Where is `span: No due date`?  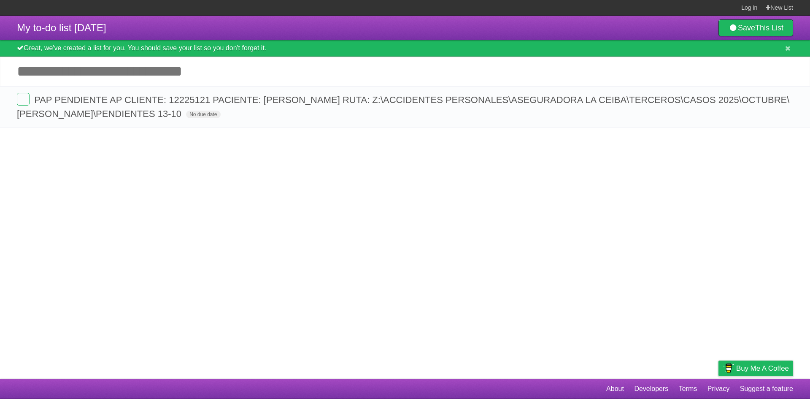
span: No due date is located at coordinates (203, 114).